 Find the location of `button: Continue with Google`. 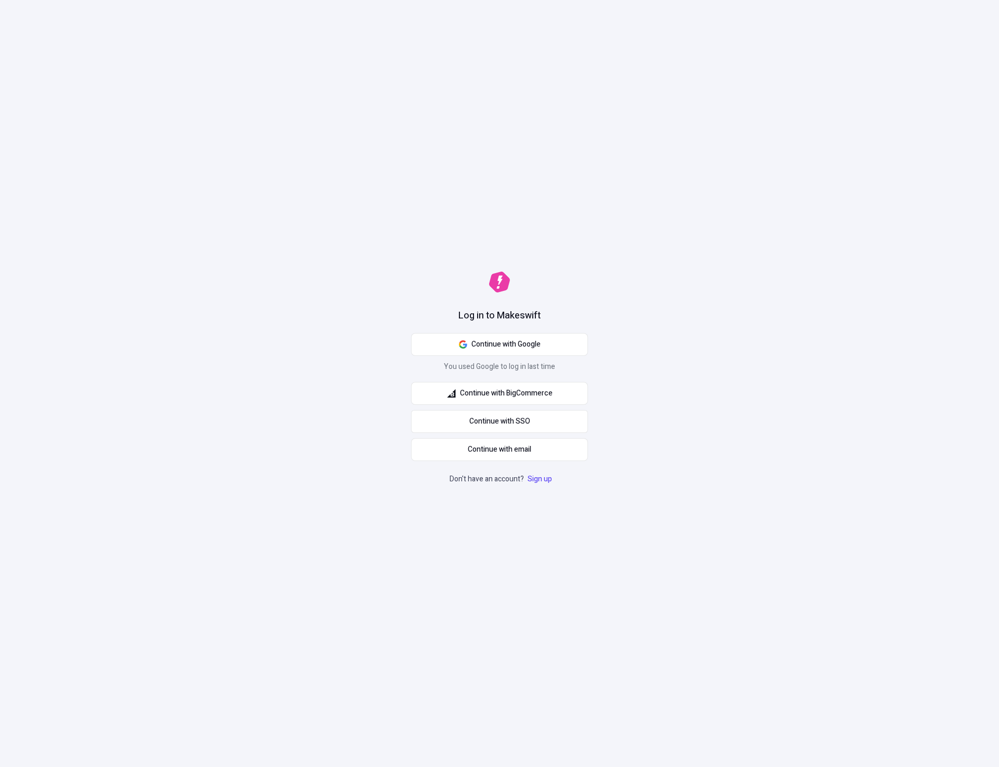

button: Continue with Google is located at coordinates (500, 344).